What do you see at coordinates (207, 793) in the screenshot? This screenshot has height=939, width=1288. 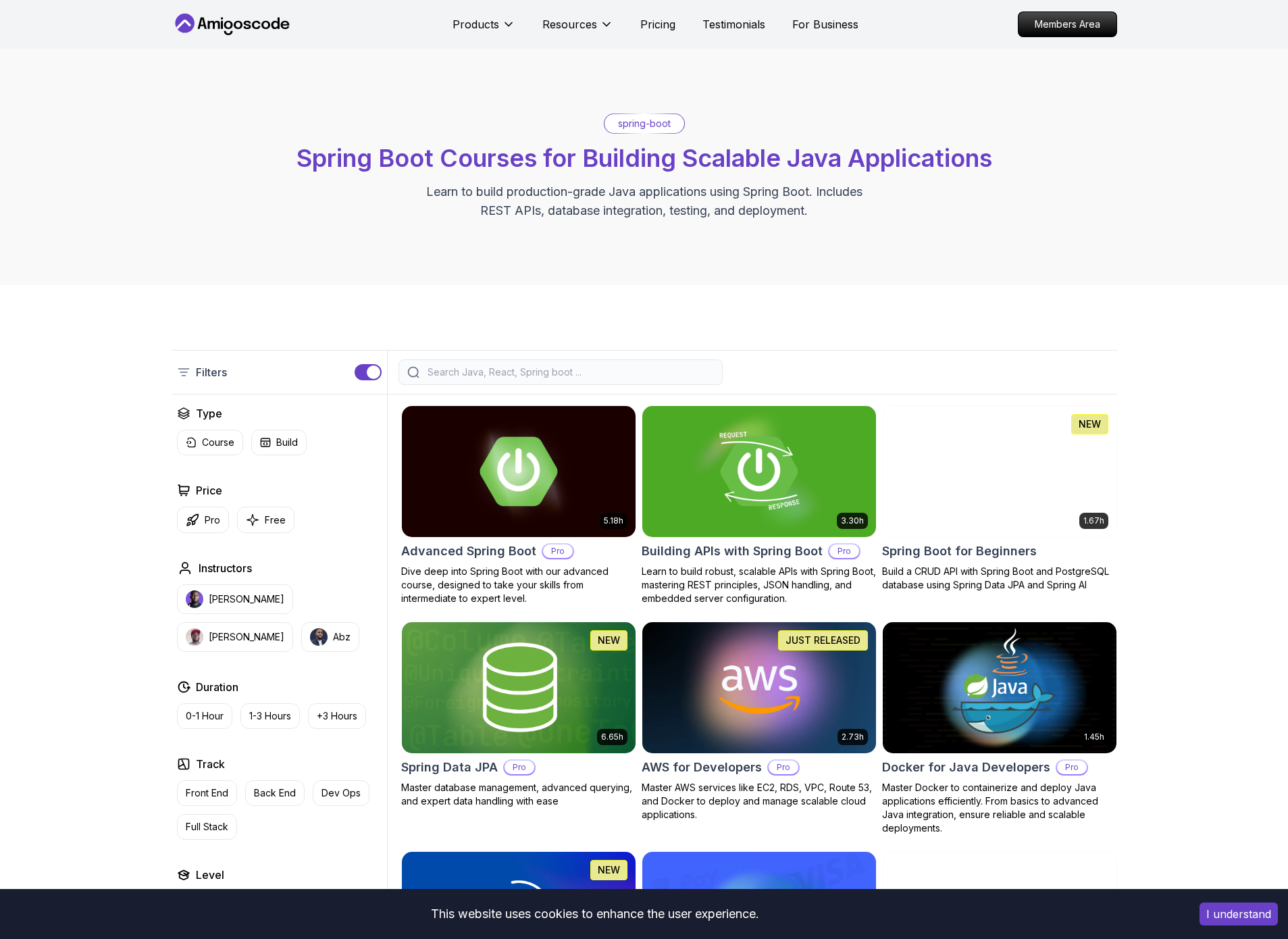 I see `p: Front End` at bounding box center [207, 793].